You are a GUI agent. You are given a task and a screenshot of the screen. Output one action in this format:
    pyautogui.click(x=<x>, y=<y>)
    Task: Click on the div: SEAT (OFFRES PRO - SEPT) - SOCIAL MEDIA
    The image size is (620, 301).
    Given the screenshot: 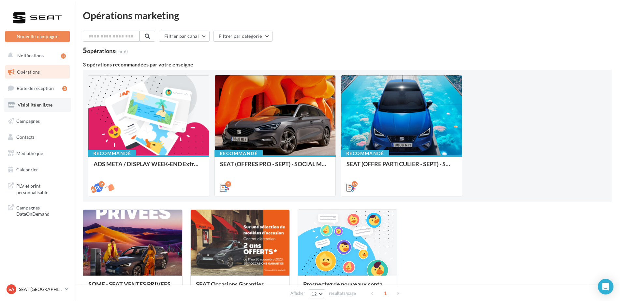 What is the action you would take?
    pyautogui.click(x=275, y=167)
    